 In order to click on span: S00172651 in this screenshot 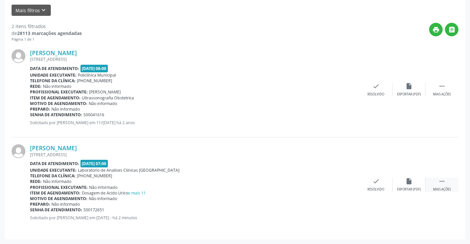, I will do `click(94, 209)`.